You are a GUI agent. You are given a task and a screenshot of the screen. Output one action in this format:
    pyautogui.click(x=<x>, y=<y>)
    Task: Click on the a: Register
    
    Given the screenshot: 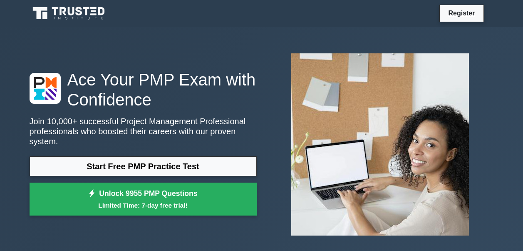 What is the action you would take?
    pyautogui.click(x=462, y=13)
    